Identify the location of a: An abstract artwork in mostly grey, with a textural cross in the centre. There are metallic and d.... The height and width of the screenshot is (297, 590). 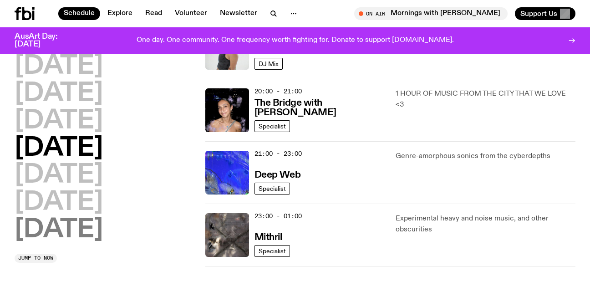
(227, 235).